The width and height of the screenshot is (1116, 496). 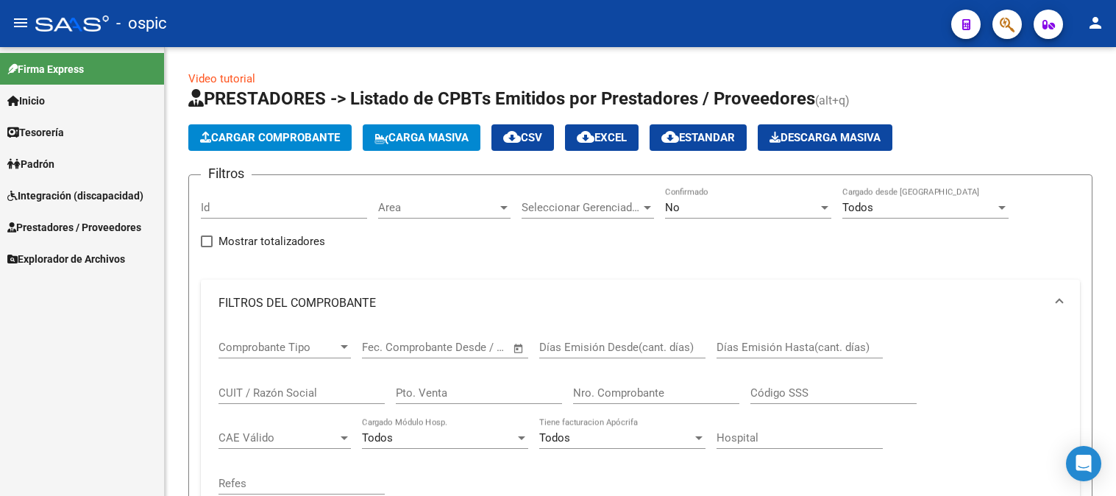 What do you see at coordinates (31, 164) in the screenshot?
I see `span: Padrón` at bounding box center [31, 164].